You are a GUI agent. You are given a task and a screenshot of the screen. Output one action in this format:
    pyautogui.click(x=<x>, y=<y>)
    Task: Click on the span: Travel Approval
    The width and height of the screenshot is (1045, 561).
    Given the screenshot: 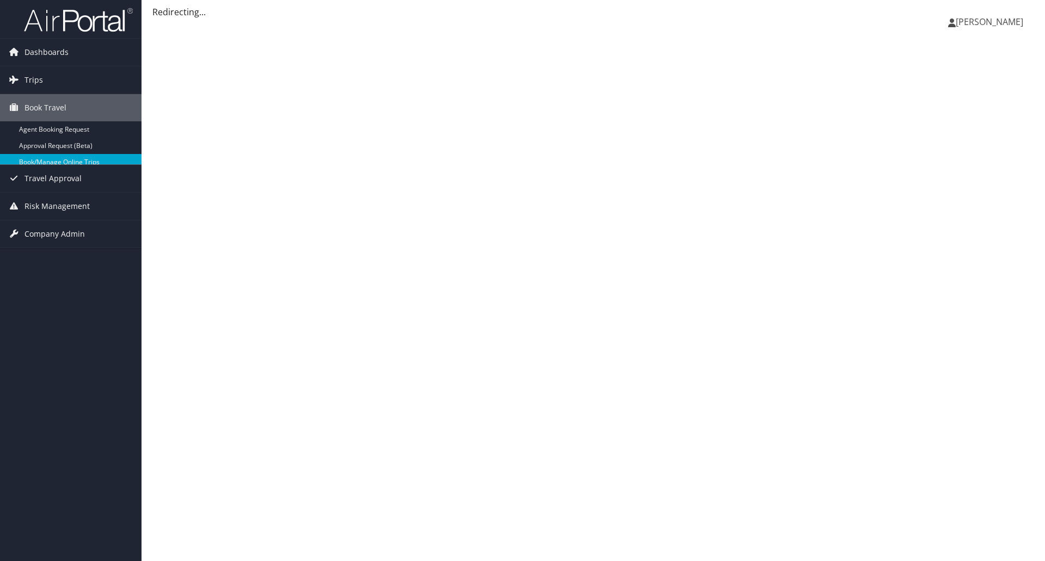 What is the action you would take?
    pyautogui.click(x=53, y=178)
    